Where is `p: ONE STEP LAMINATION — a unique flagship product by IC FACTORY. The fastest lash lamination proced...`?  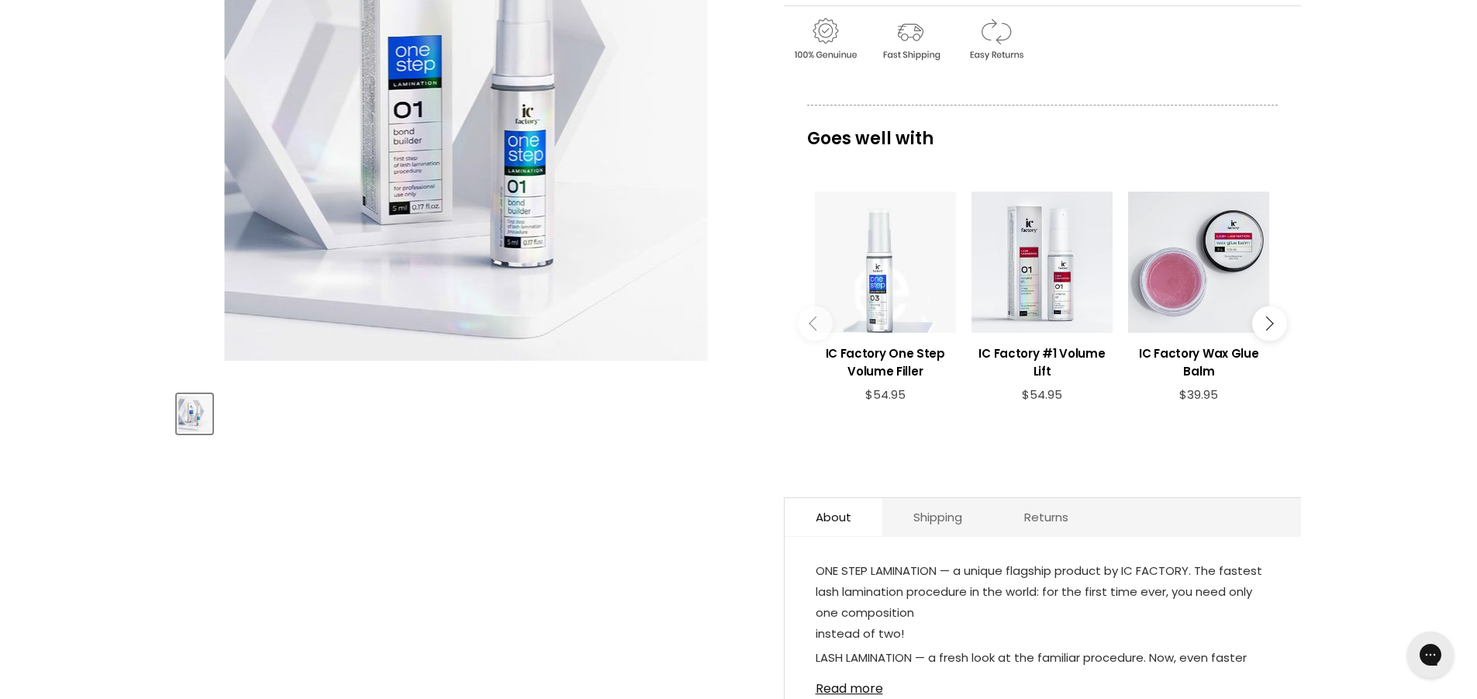
p: ONE STEP LAMINATION — a unique flagship product by IC FACTORY. The fastest lash lamination proced... is located at coordinates (1043, 603).